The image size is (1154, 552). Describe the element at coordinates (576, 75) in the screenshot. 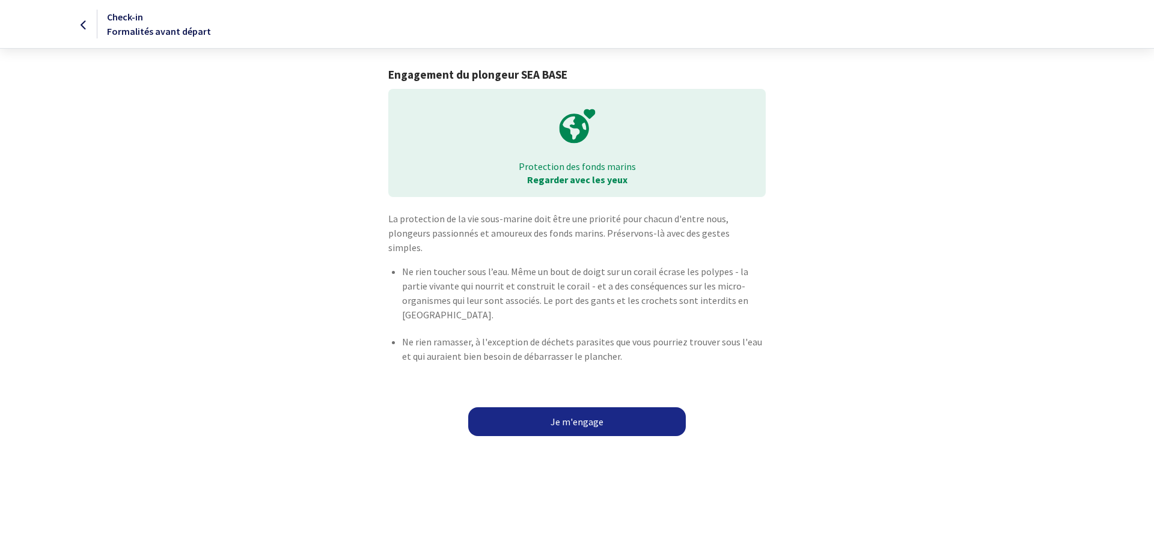

I see `h1: Engagement du plongeur SEA BASE` at that location.